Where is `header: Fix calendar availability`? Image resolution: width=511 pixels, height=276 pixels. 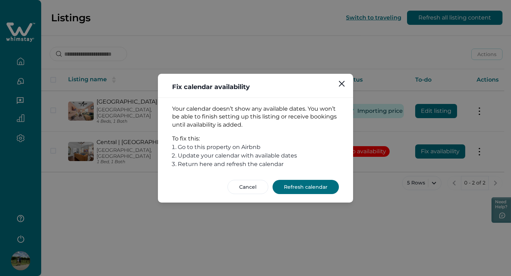
header: Fix calendar availability is located at coordinates (256, 86).